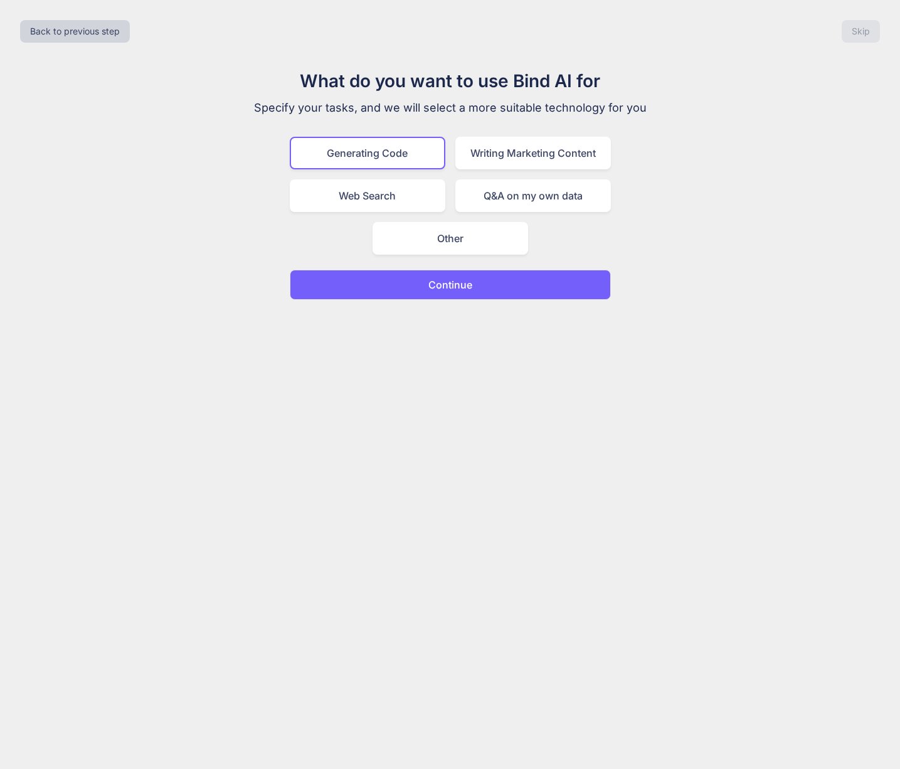  What do you see at coordinates (533, 153) in the screenshot?
I see `div: Writing Marketing Content` at bounding box center [533, 153].